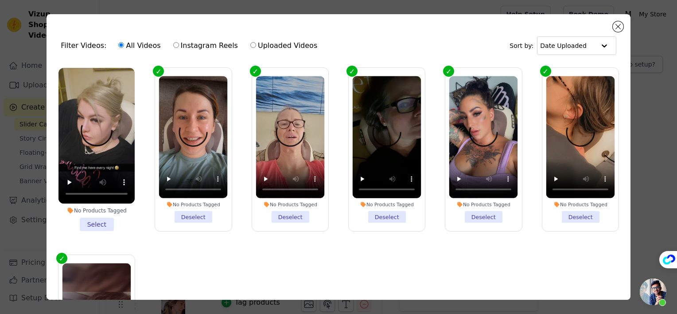 Image resolution: width=677 pixels, height=314 pixels. What do you see at coordinates (653, 292) in the screenshot?
I see `a: Open chat` at bounding box center [653, 292].